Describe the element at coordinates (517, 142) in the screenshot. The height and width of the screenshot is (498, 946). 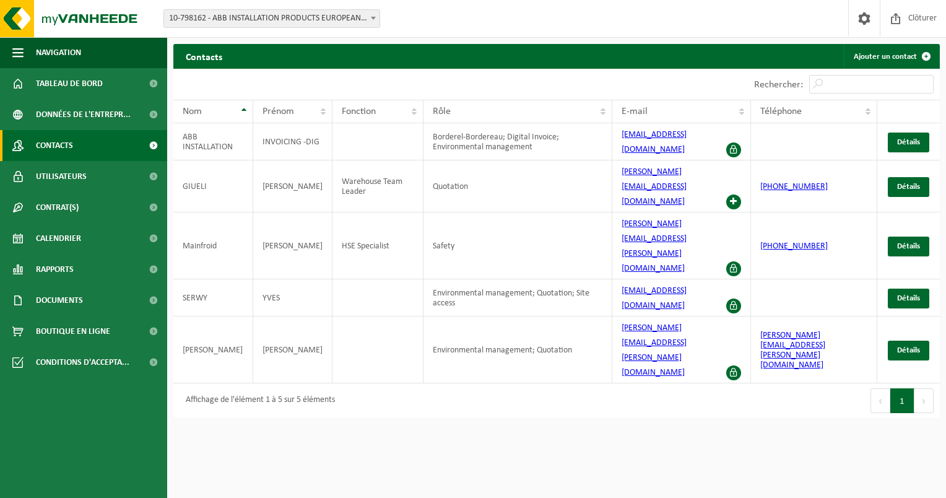
I see `td: Borderel-Bordereau; Digital Invoice; Environmental management` at that location.